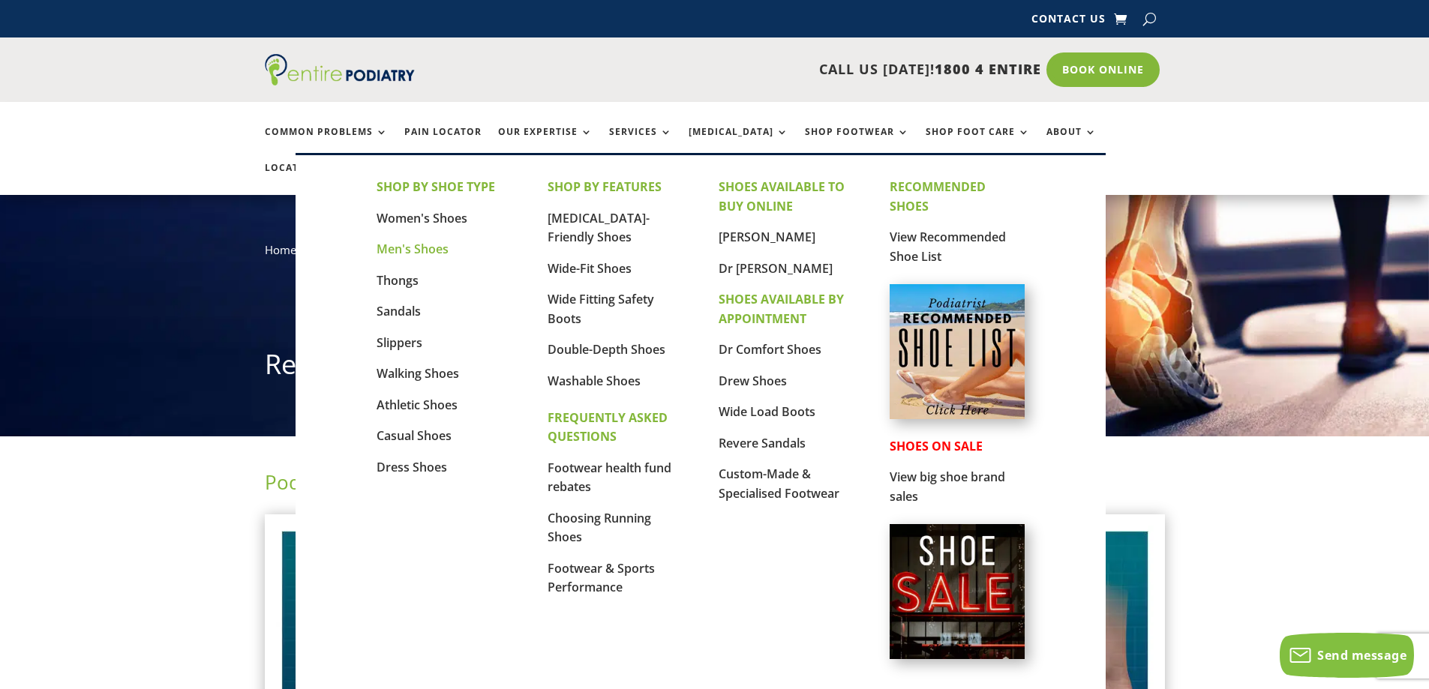  What do you see at coordinates (767, 412) in the screenshot?
I see `a: Wide Load Boots` at bounding box center [767, 412].